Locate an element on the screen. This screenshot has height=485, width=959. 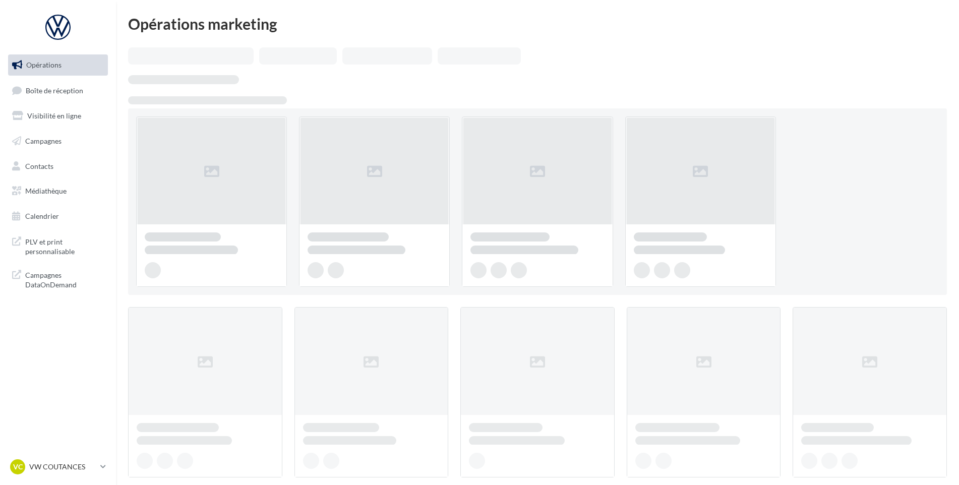
span: Boîte de réception is located at coordinates (54, 90).